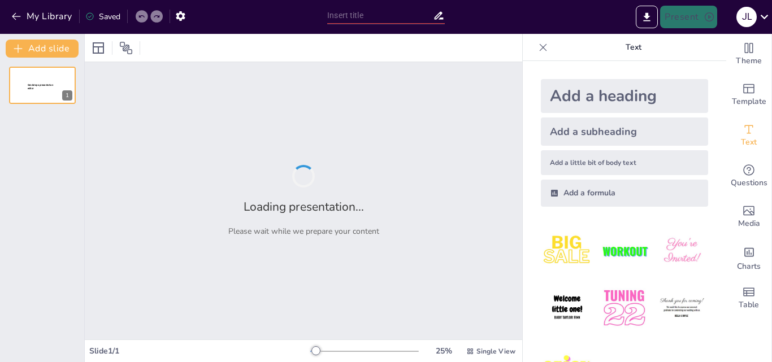  What do you see at coordinates (42, 49) in the screenshot?
I see `button: Add slide` at bounding box center [42, 49].